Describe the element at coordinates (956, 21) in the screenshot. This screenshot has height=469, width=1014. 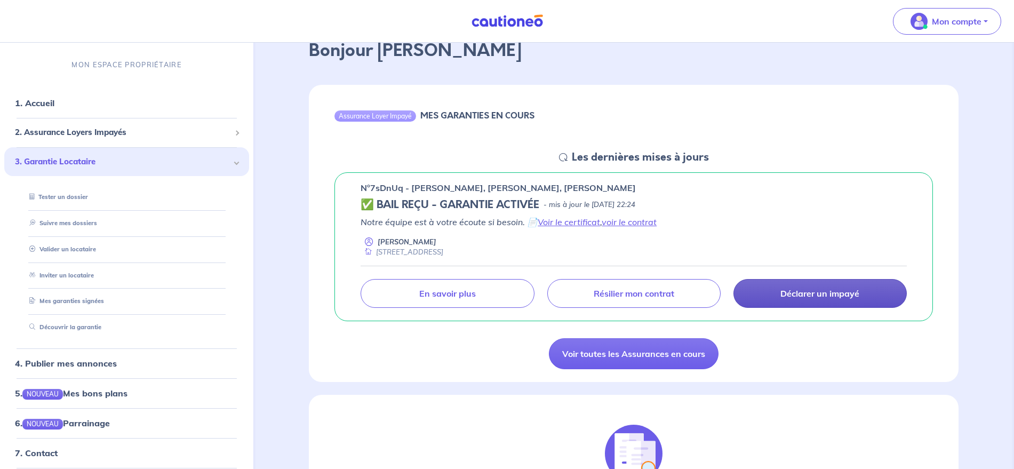
I see `p: Mon compte` at that location.